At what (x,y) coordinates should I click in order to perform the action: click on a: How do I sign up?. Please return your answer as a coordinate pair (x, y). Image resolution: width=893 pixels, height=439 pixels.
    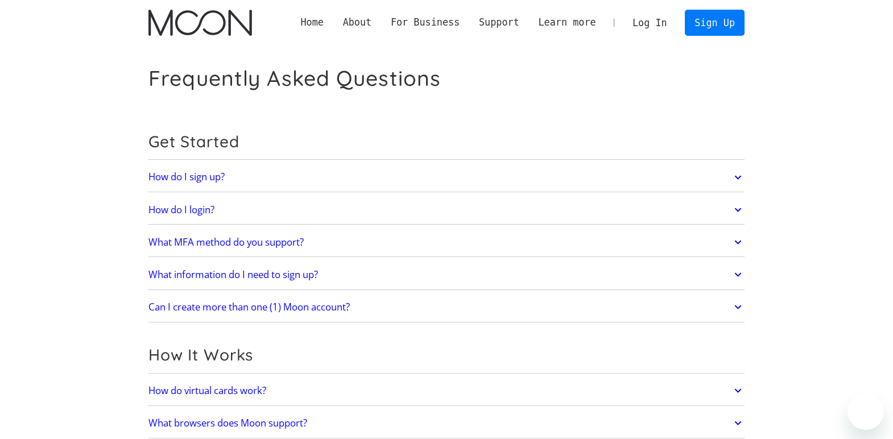
    Looking at the image, I should click on (447, 178).